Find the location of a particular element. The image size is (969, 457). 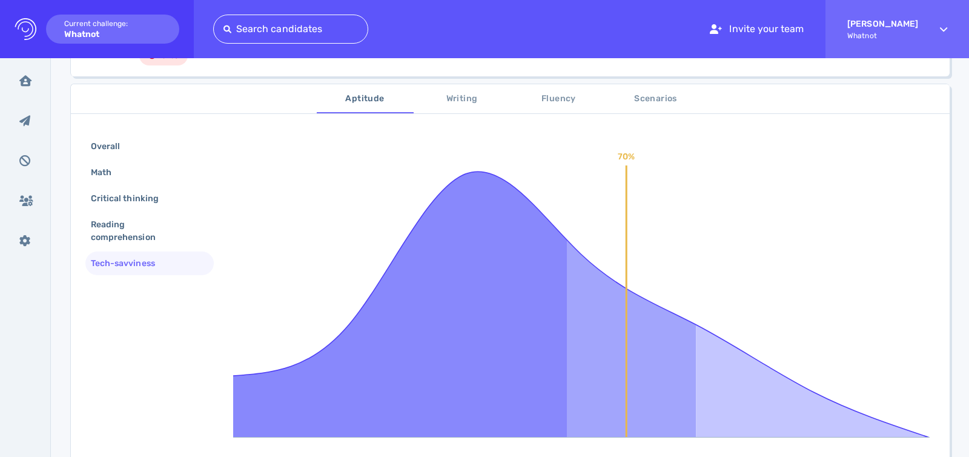

text: 70% is located at coordinates (626, 156).